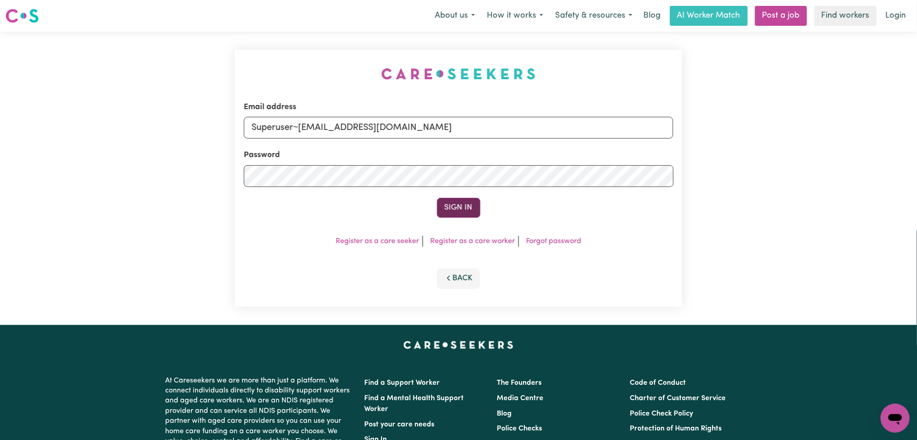  I want to click on label: Email address, so click(270, 107).